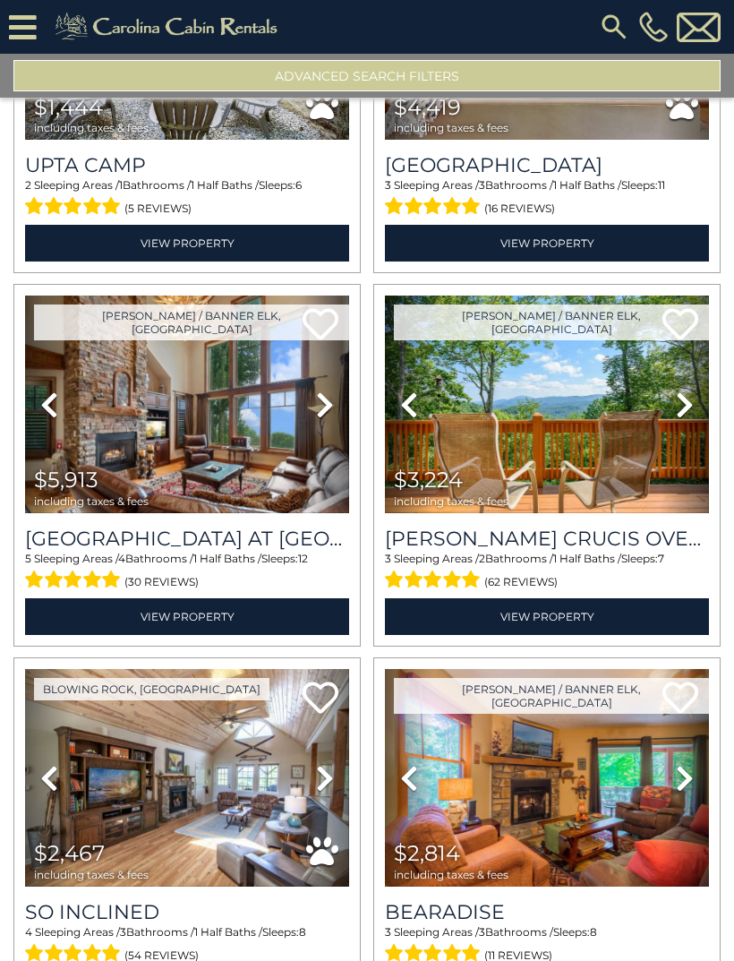 This screenshot has height=961, width=734. I want to click on span: $4,419, so click(427, 107).